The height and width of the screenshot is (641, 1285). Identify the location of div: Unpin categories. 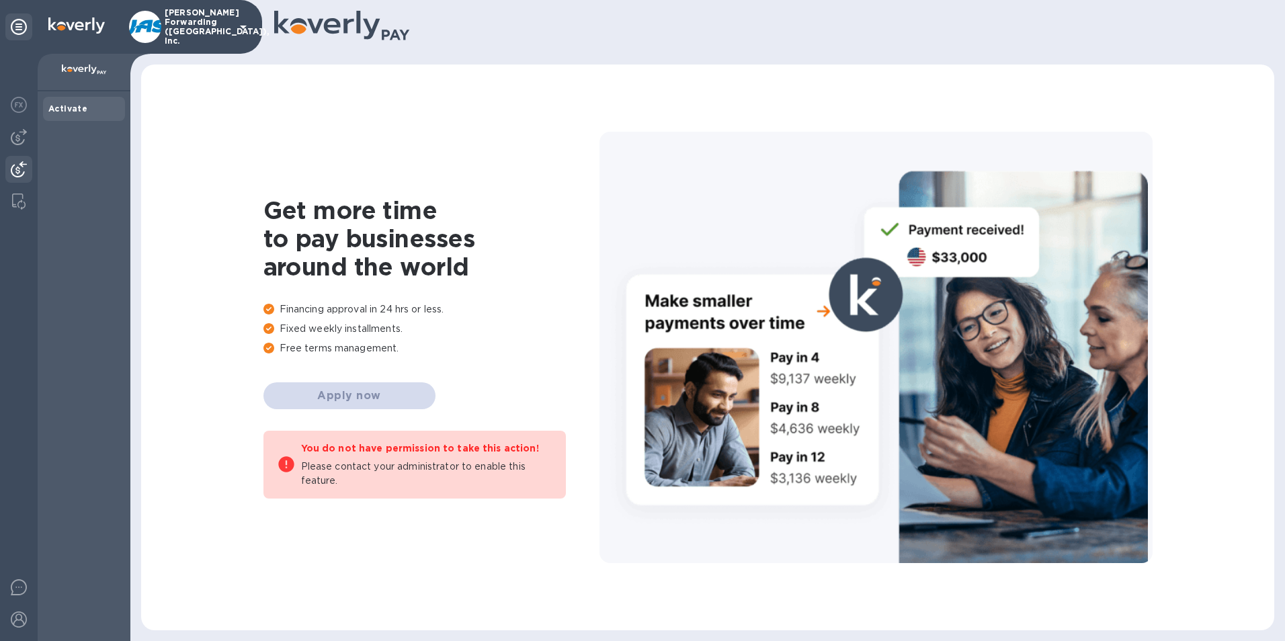
(19, 27).